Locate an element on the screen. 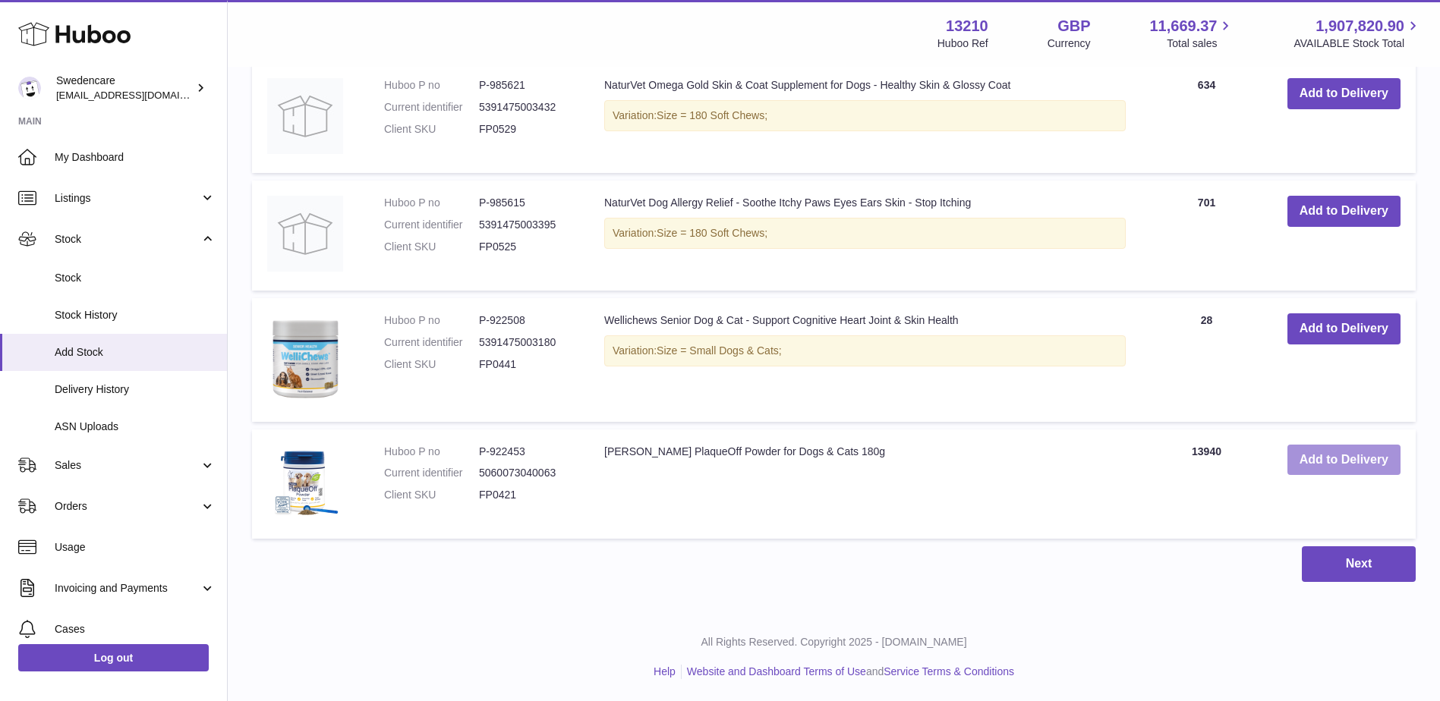 The image size is (1440, 701). dd: 5391475003395 is located at coordinates (526, 225).